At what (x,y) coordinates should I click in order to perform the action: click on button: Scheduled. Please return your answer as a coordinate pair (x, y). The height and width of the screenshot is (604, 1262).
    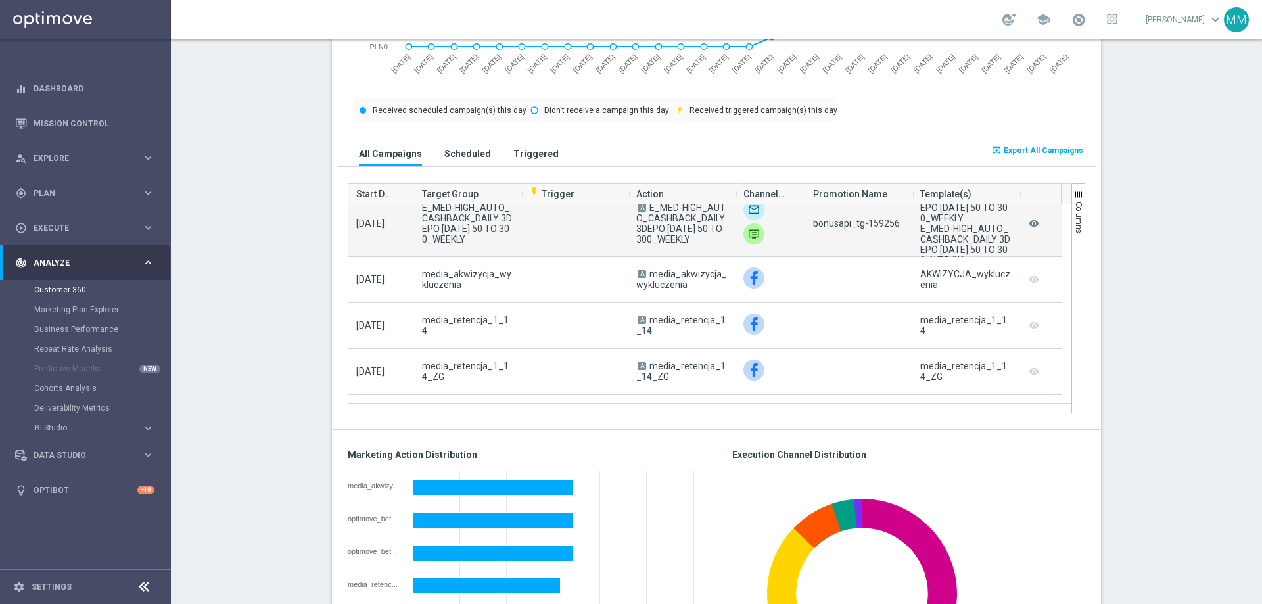
    Looking at the image, I should click on (467, 153).